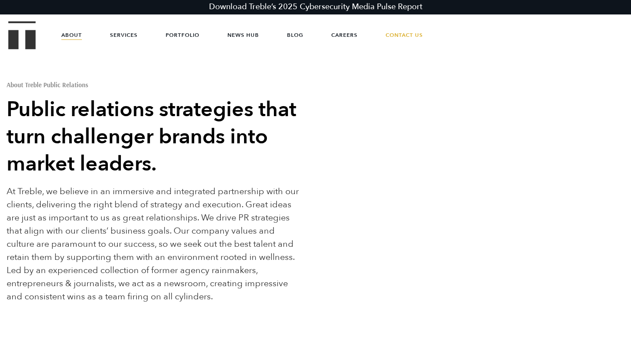  I want to click on a: Portfolio, so click(182, 35).